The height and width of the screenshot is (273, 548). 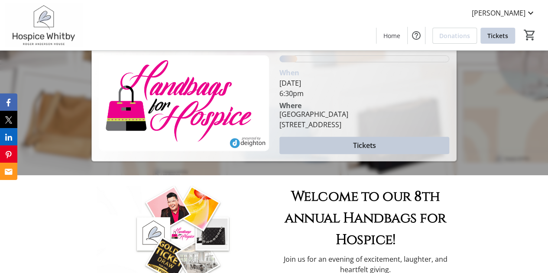 What do you see at coordinates (364, 59) in the screenshot?
I see `div: 10.632% of fundraising goal reached` at bounding box center [364, 59].